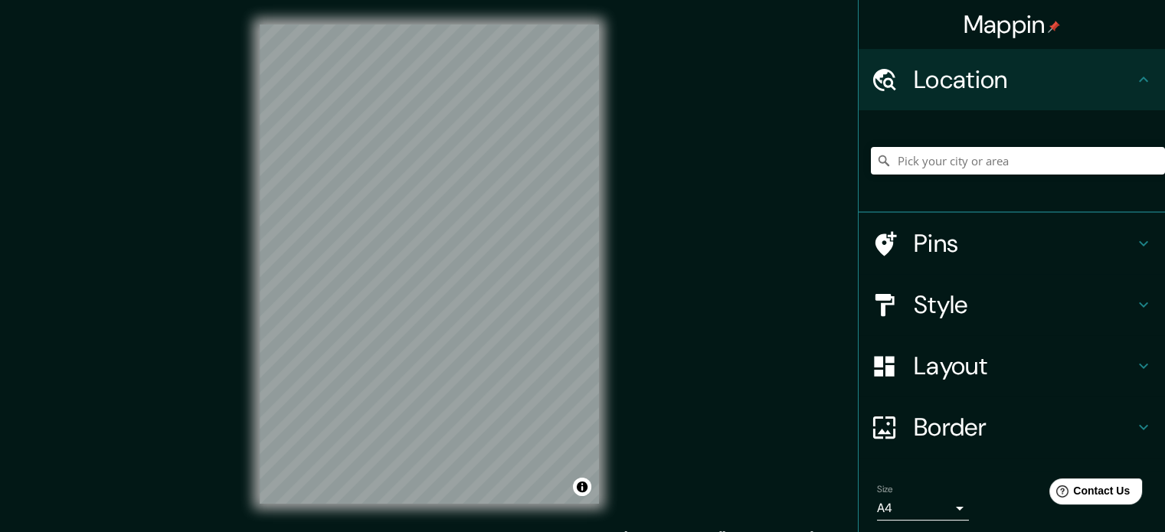 The height and width of the screenshot is (532, 1165). Describe the element at coordinates (1012, 243) in the screenshot. I see `div: Pins` at that location.